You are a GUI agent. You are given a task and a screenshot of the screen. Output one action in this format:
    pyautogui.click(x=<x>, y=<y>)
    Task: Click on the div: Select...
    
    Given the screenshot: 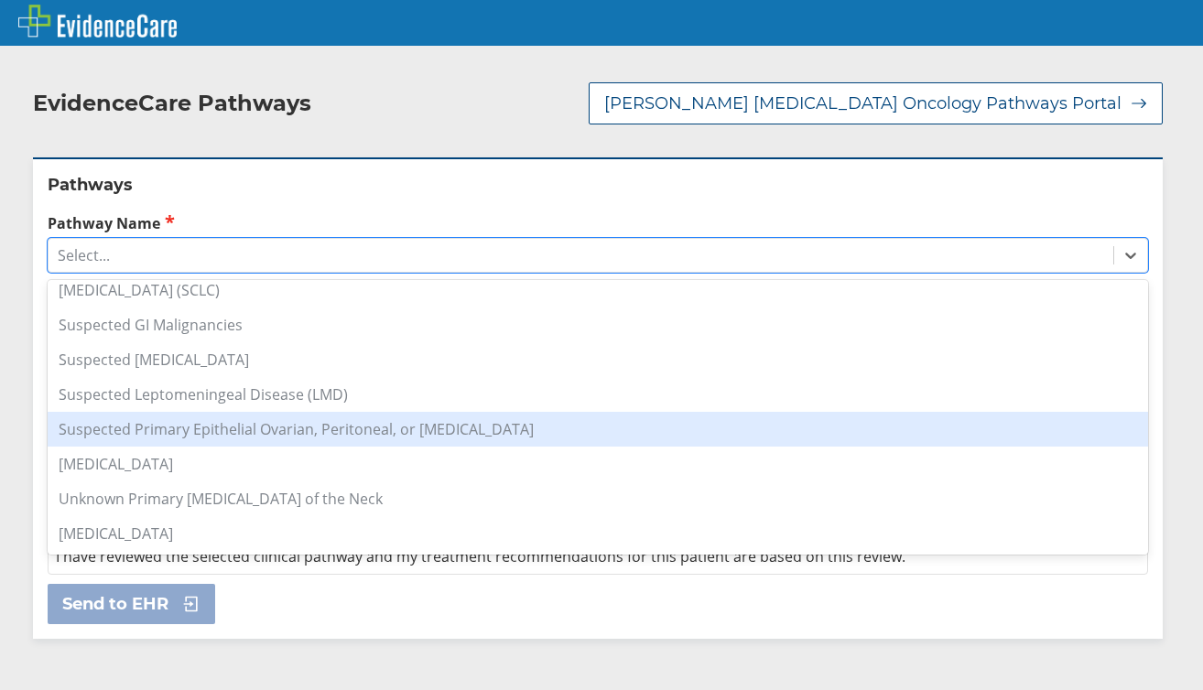 What is the action you would take?
    pyautogui.click(x=83, y=255)
    